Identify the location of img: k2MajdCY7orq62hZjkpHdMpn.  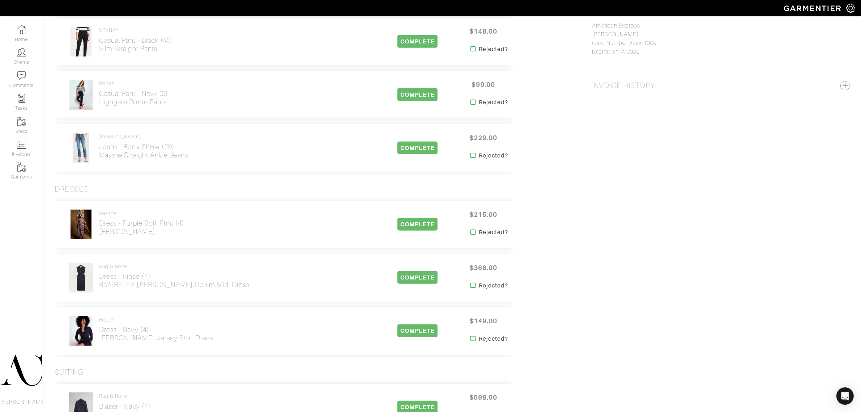
(81, 95).